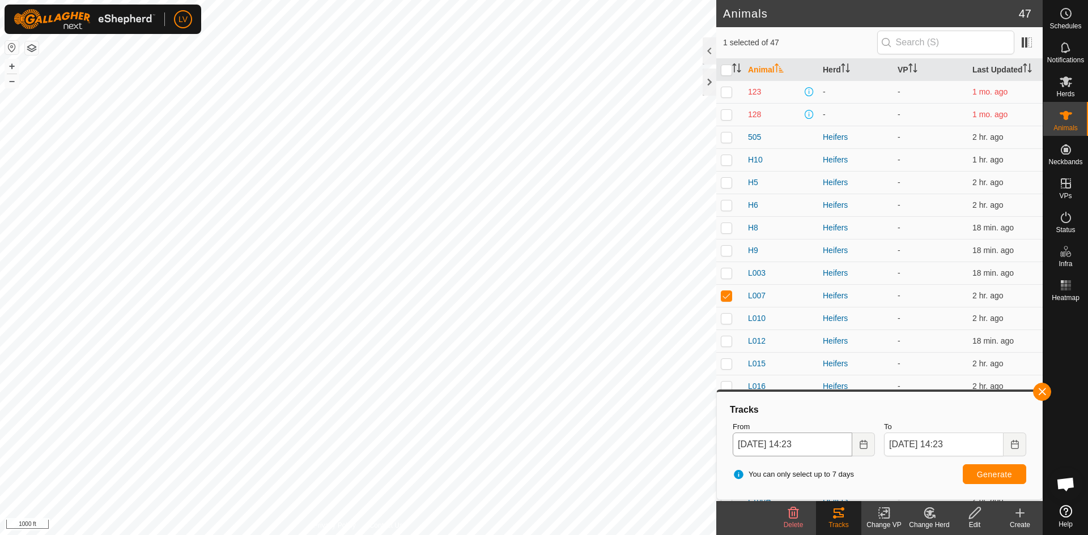 The image size is (1088, 535). I want to click on input: Search (S), so click(946, 42).